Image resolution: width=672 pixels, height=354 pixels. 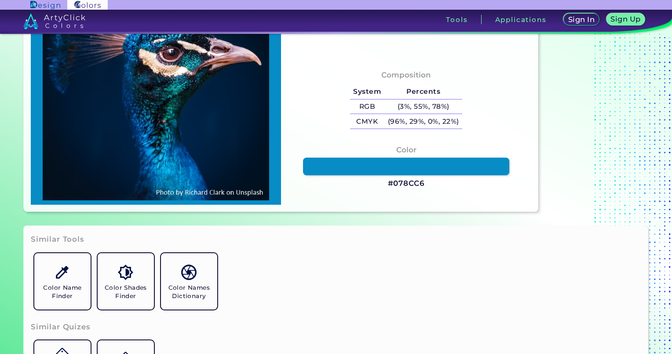 What do you see at coordinates (406, 183) in the screenshot?
I see `h3: #078CC6` at bounding box center [406, 183].